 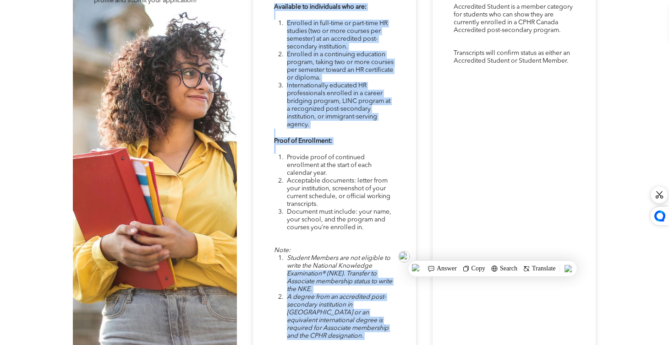 What do you see at coordinates (320, 7) in the screenshot?
I see `strong: Available to individuals who are:` at bounding box center [320, 7].